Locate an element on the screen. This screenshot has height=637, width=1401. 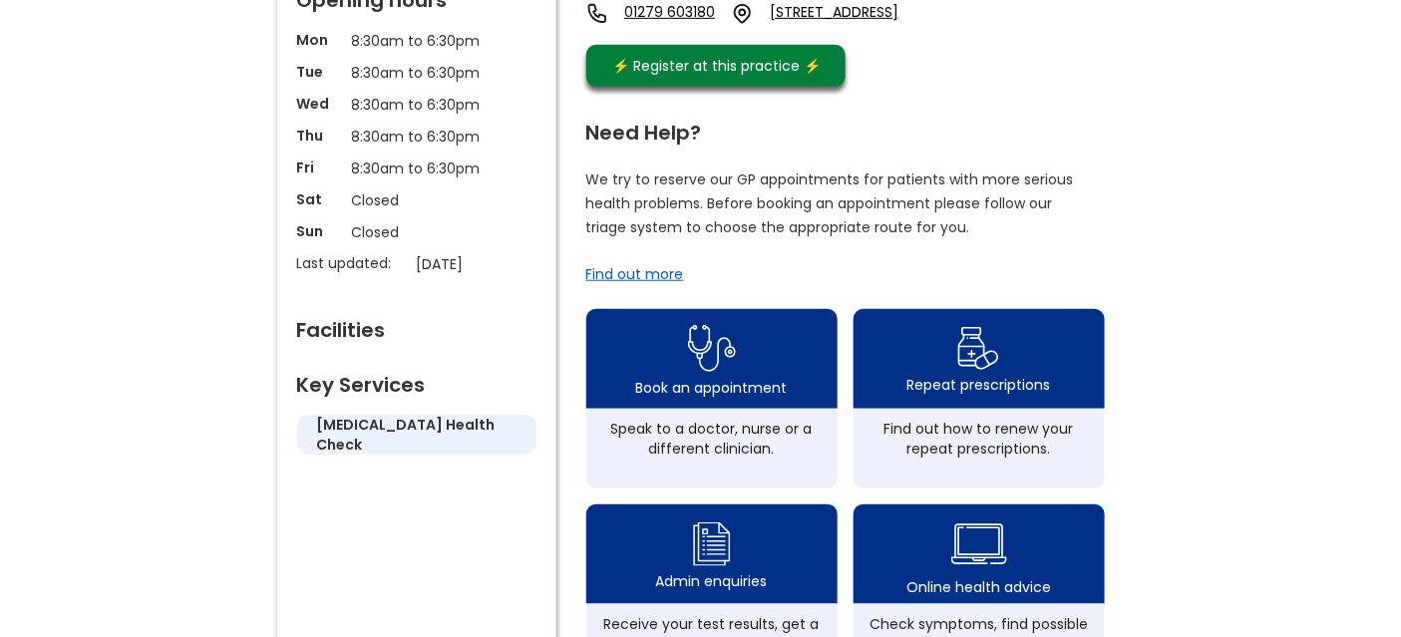
p: Wed is located at coordinates (319, 104).